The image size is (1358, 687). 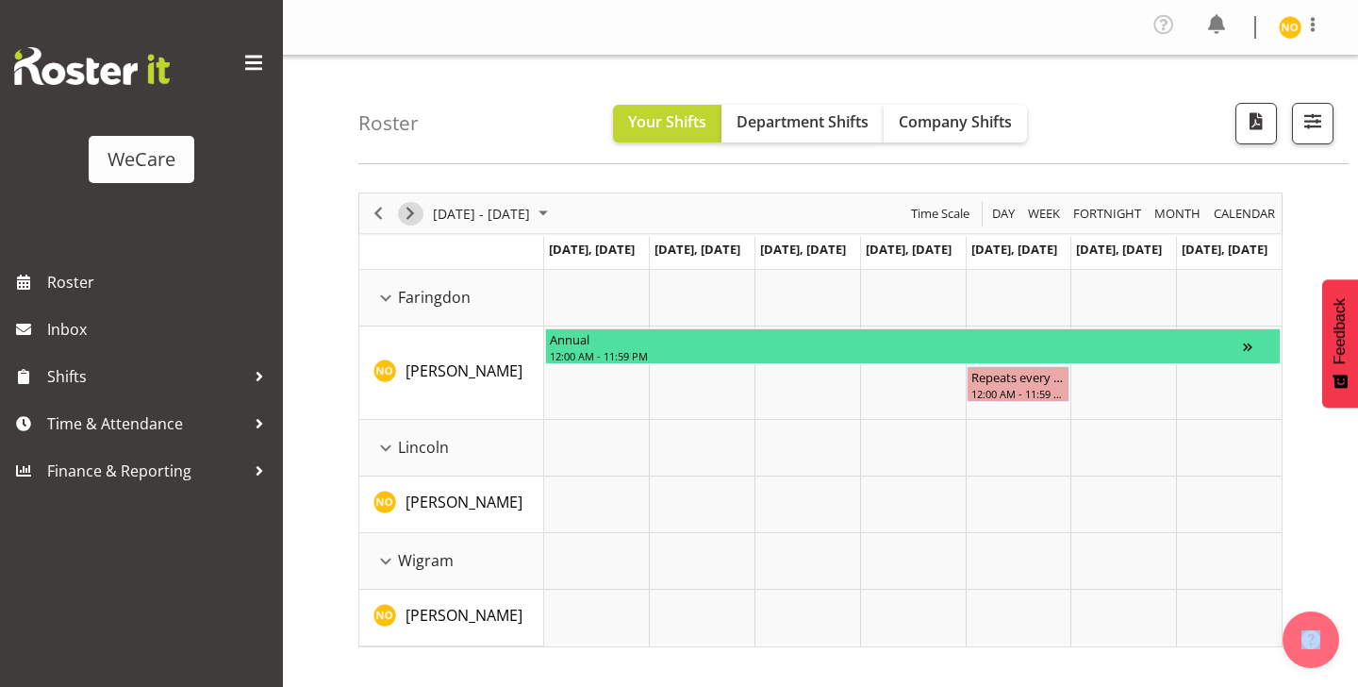 I want to click on span: Finance & Reporting, so click(x=146, y=471).